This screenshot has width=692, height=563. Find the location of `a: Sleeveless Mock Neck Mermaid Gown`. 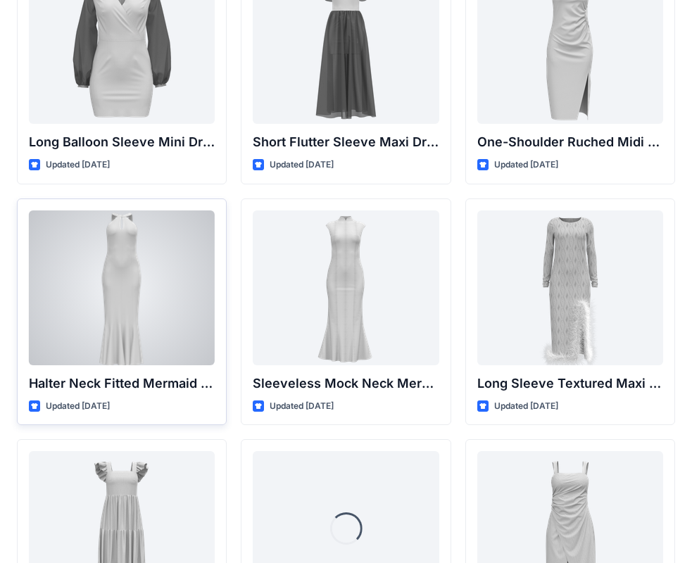

a: Sleeveless Mock Neck Mermaid Gown is located at coordinates (345, 288).